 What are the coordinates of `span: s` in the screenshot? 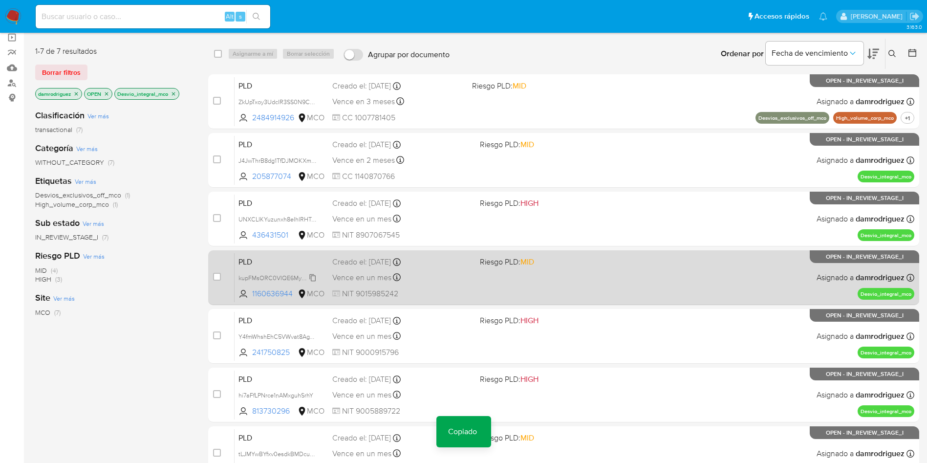 It's located at (241, 16).